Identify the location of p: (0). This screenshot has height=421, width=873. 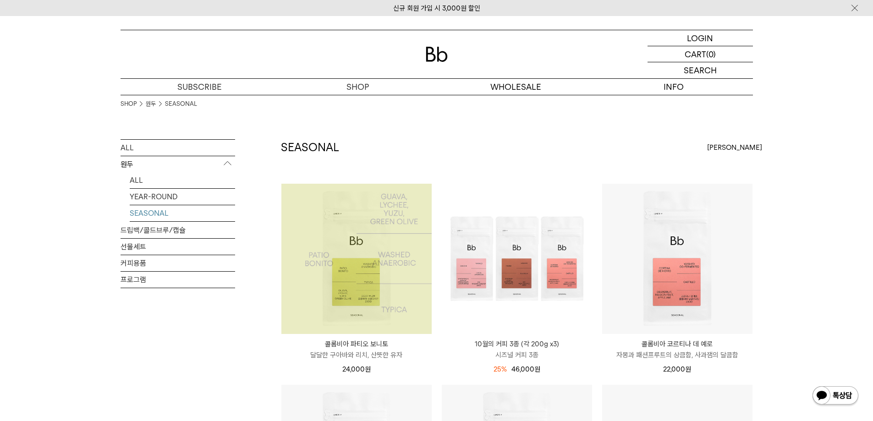
(711, 54).